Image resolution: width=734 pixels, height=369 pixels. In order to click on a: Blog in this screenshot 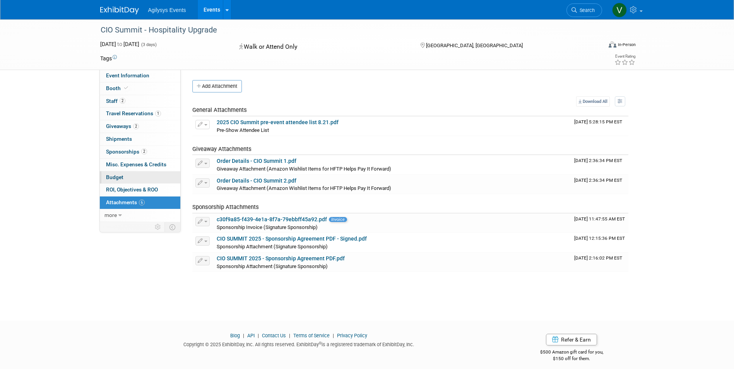, I will do `click(235, 335)`.